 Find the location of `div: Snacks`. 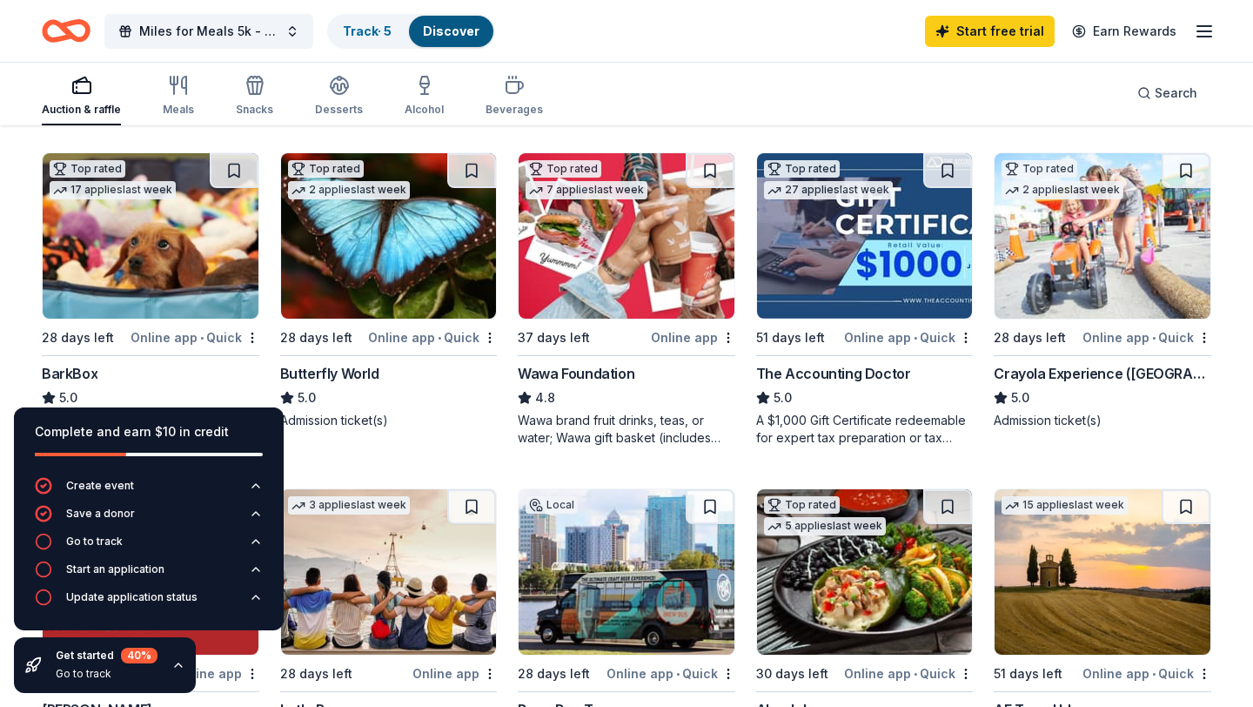

div: Snacks is located at coordinates (254, 110).